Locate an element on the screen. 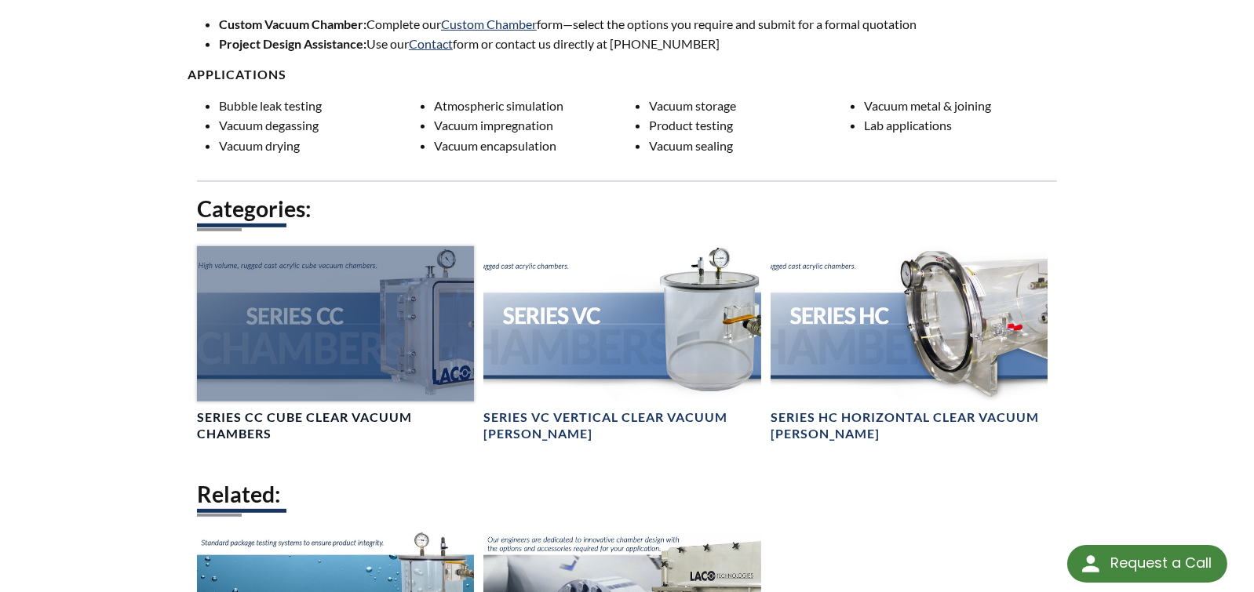 The image size is (1254, 592). li: Product testing is located at coordinates (750, 126).